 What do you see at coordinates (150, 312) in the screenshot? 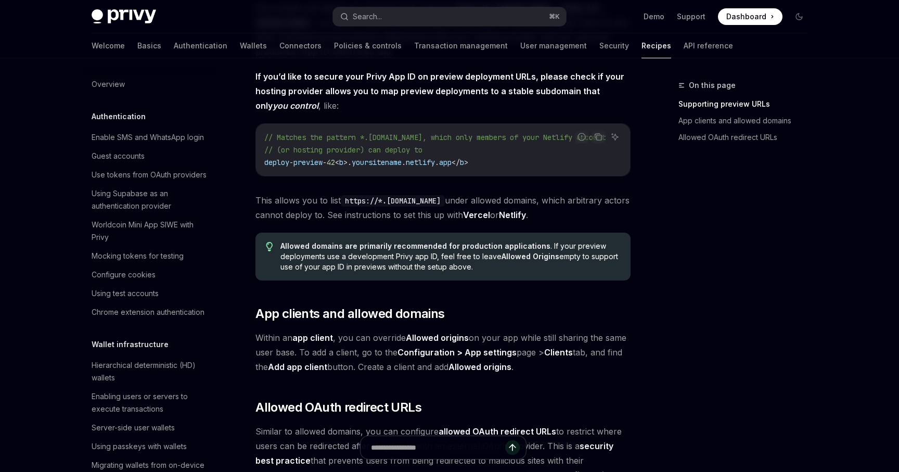
I see `a: Chrome extension authentication` at bounding box center [150, 312].